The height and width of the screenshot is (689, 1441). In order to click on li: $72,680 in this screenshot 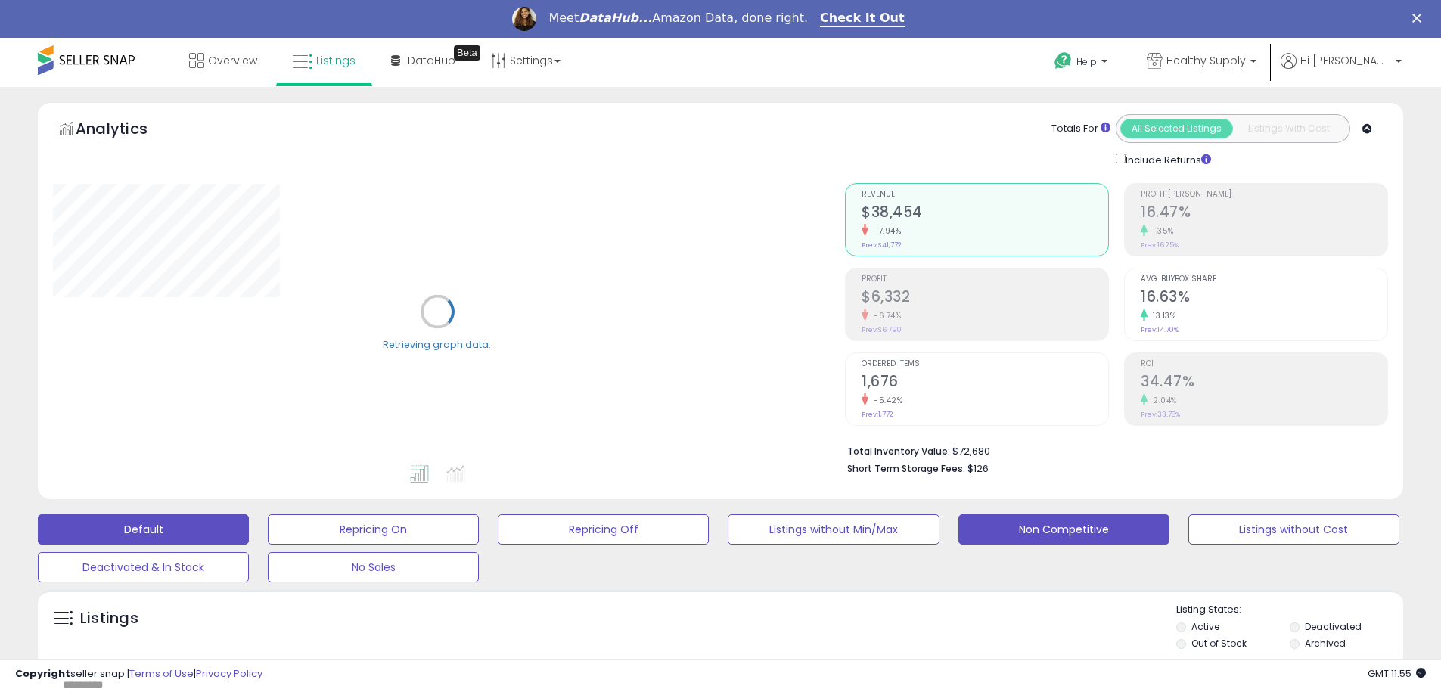, I will do `click(1112, 450)`.